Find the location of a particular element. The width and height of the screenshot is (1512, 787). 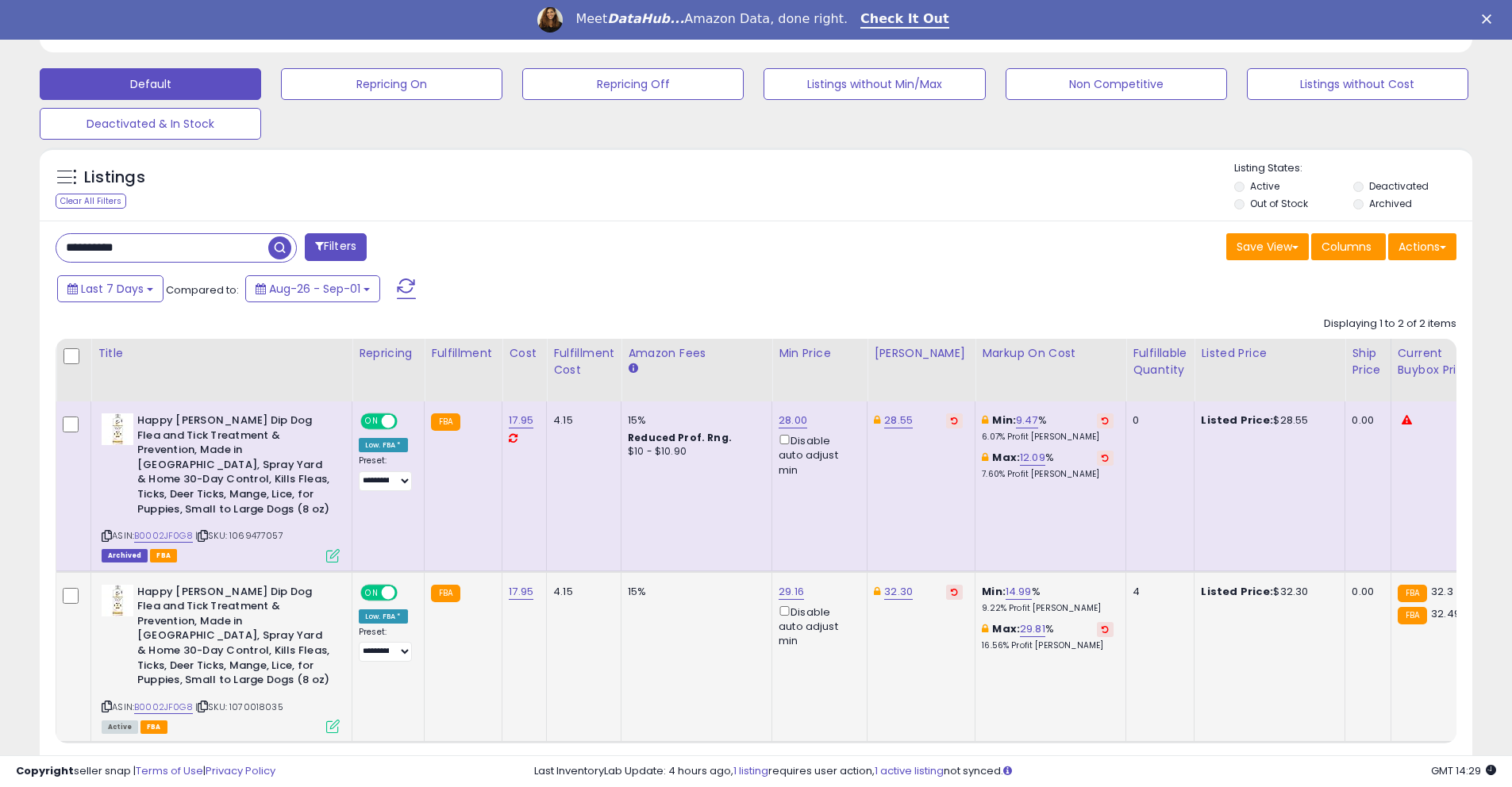

div: Amazon Fees is located at coordinates (696, 353).